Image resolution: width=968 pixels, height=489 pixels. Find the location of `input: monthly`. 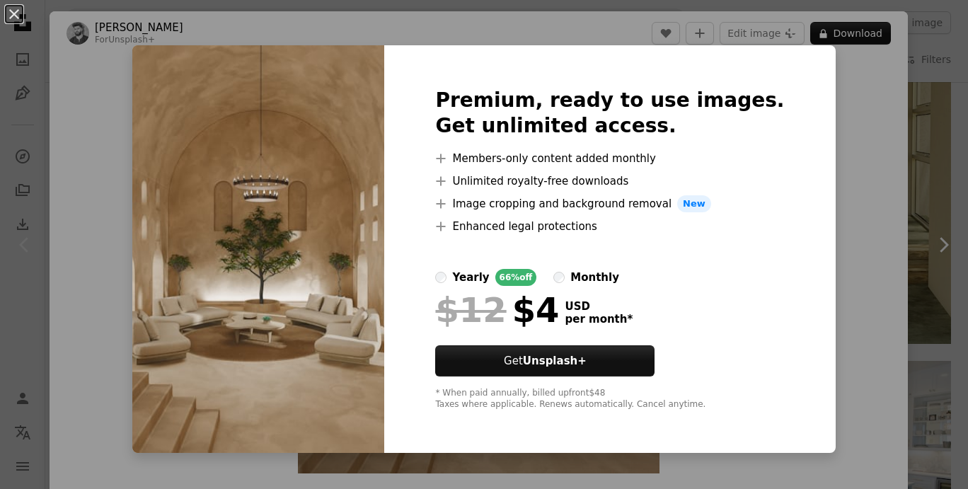

input: monthly is located at coordinates (559, 277).